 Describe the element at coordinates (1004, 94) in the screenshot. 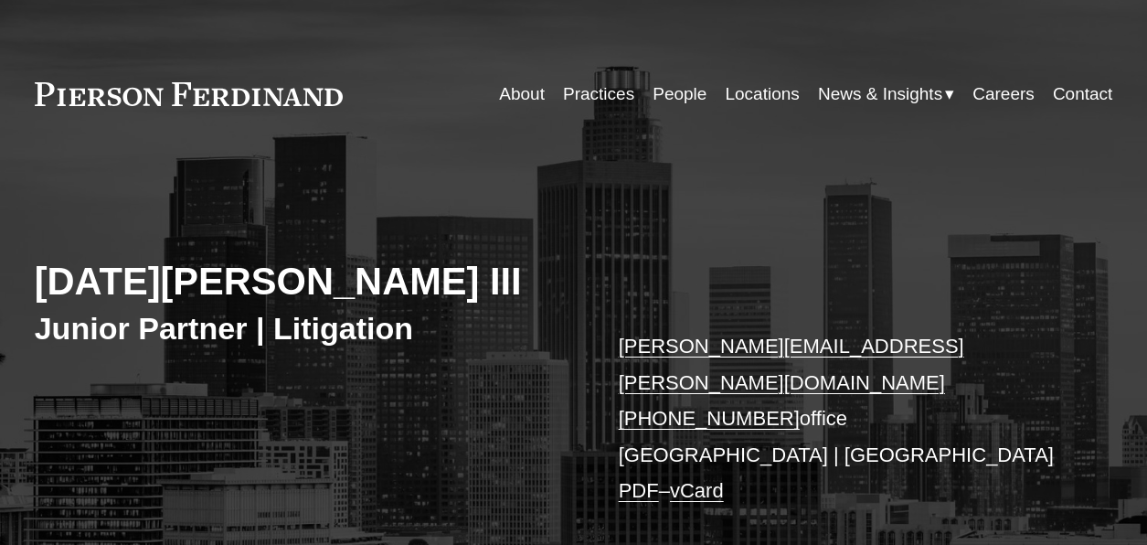

I see `a: Careers` at that location.